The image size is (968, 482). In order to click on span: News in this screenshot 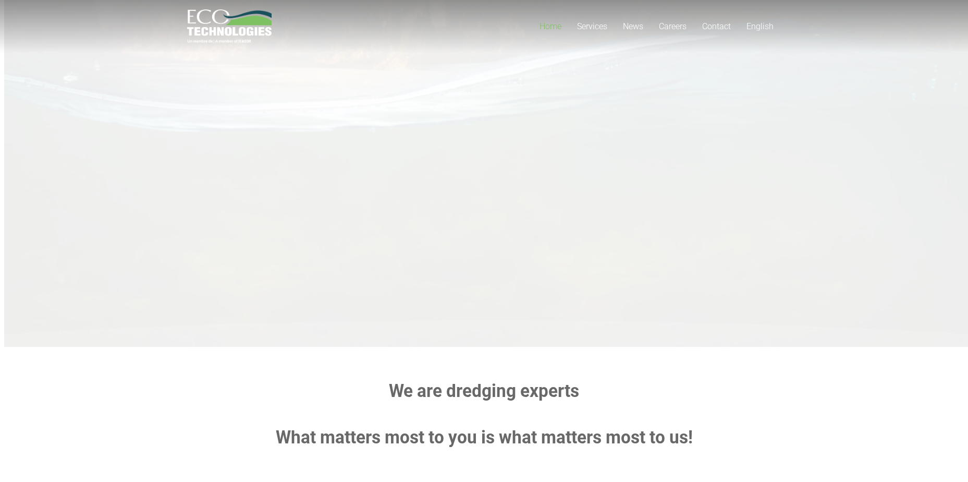, I will do `click(633, 26)`.